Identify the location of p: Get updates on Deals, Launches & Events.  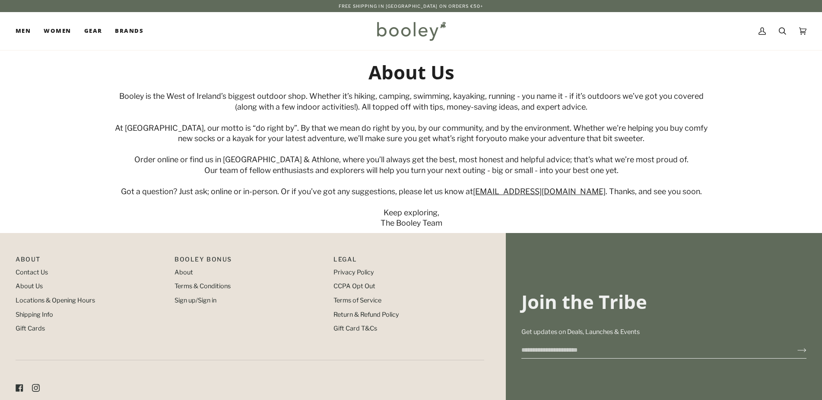
(664, 332).